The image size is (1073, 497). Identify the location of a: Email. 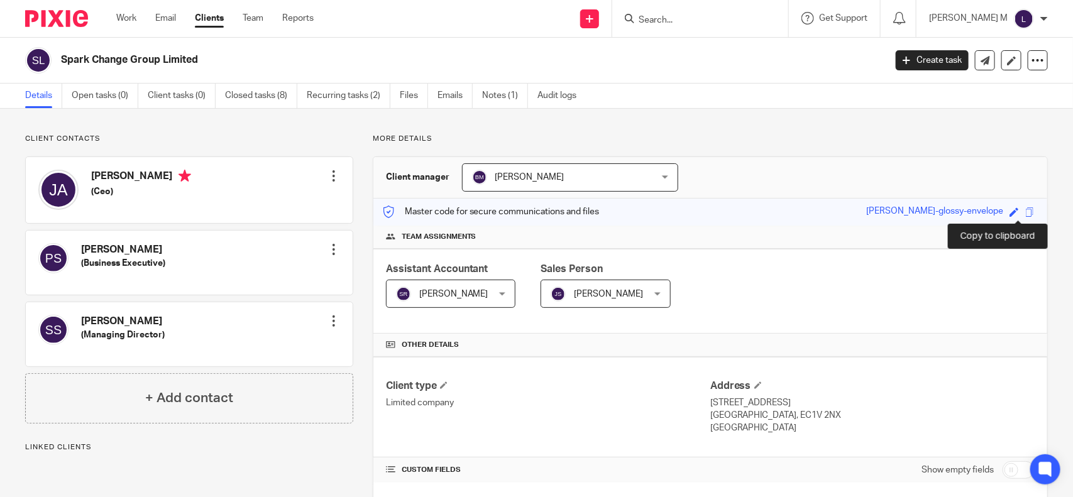
(165, 18).